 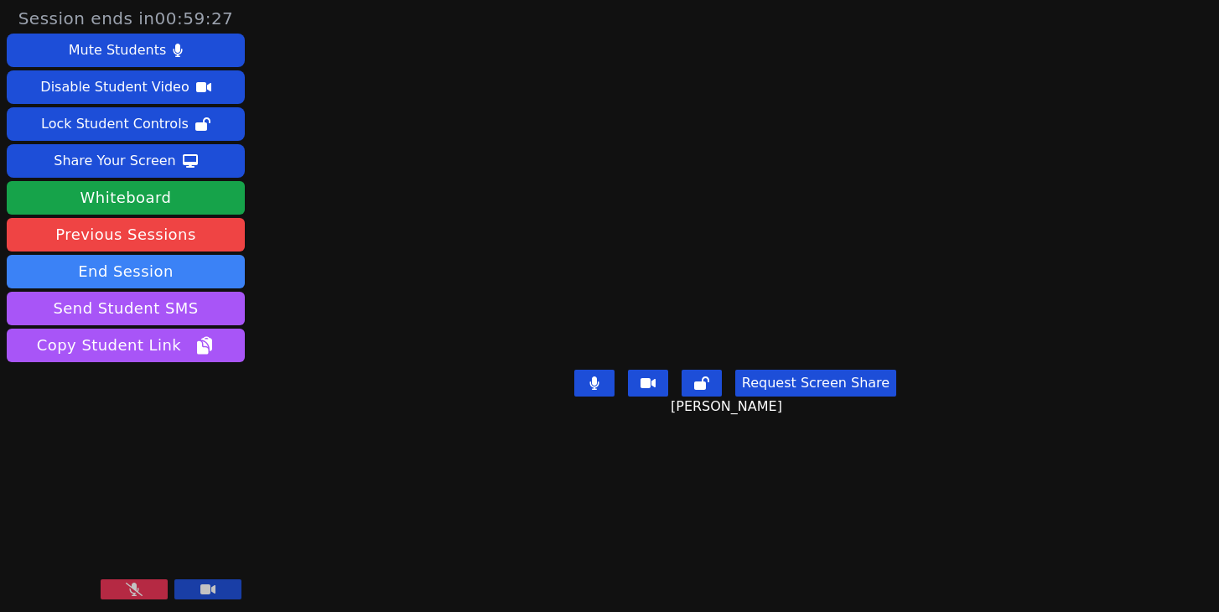 What do you see at coordinates (126, 235) in the screenshot?
I see `a: Previous Sessions` at bounding box center [126, 235].